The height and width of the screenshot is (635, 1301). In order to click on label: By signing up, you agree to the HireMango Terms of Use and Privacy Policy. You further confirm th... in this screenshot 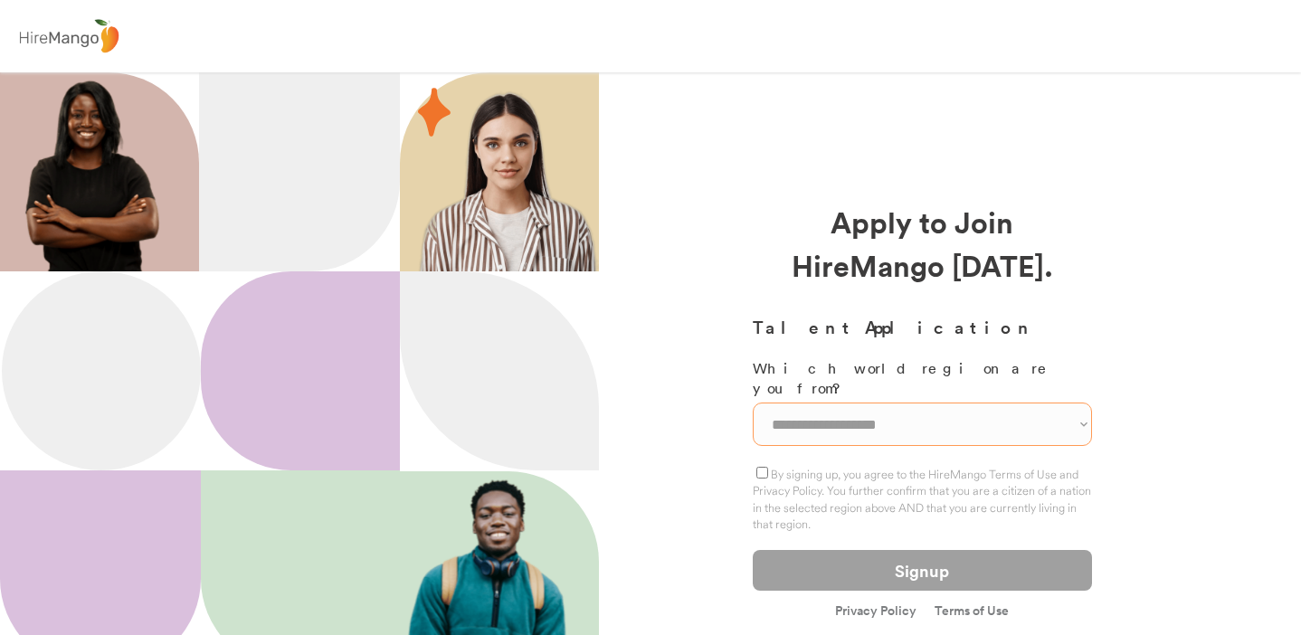, I will do `click(922, 498)`.